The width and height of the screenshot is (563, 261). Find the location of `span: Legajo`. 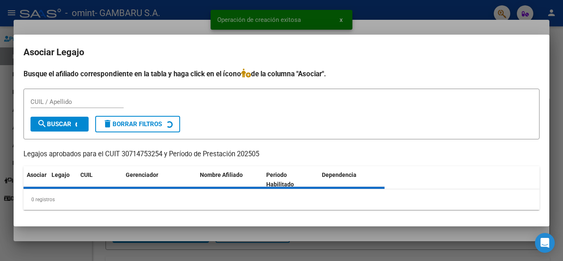

span: Legajo is located at coordinates (61, 175).